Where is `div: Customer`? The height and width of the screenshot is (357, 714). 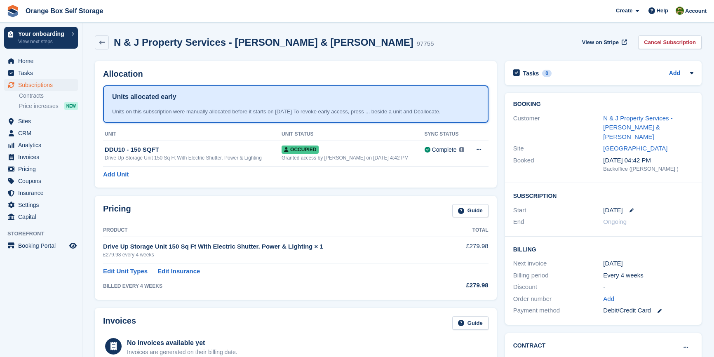
div: Customer is located at coordinates (558, 128).